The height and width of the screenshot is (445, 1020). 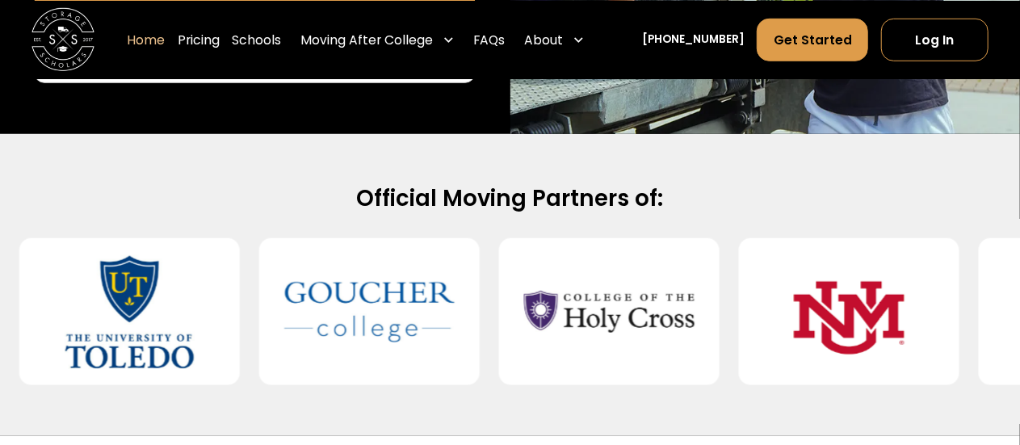 What do you see at coordinates (129, 312) in the screenshot?
I see `img: University of Toledo` at bounding box center [129, 312].